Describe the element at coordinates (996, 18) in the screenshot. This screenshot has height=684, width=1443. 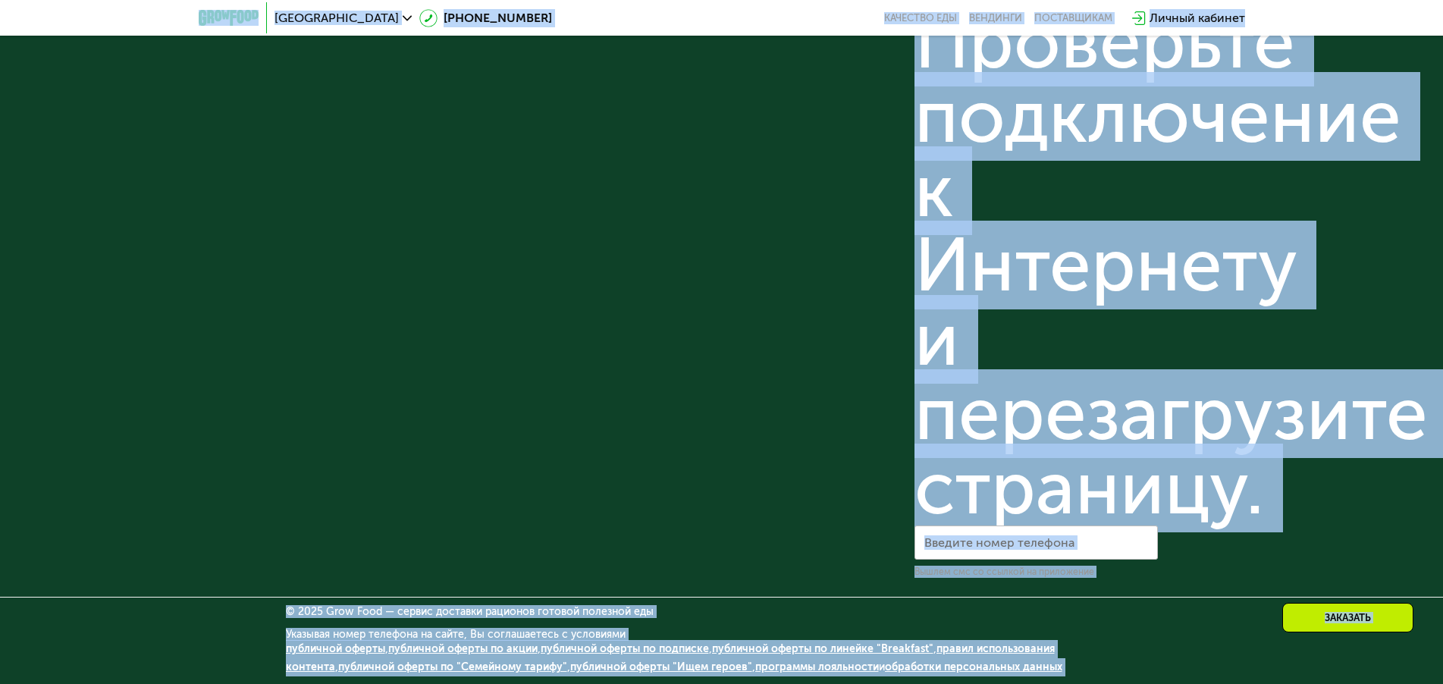
I see `a: Вендинги` at that location.